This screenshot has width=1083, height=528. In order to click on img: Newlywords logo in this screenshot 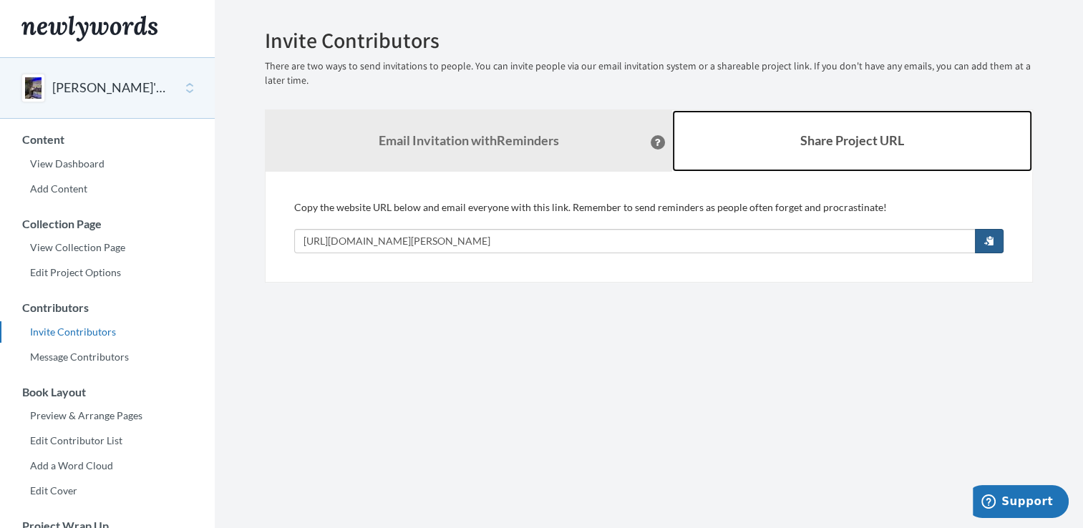, I will do `click(89, 29)`.